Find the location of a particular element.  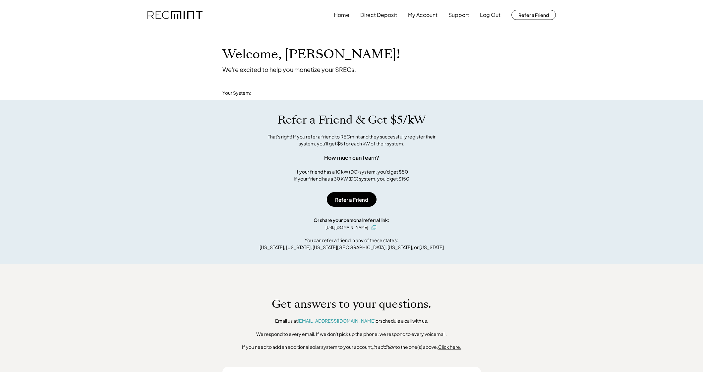

div: We respond to every email. If we don't pick up the phone, we respond to every voicemail. is located at coordinates (351, 334).